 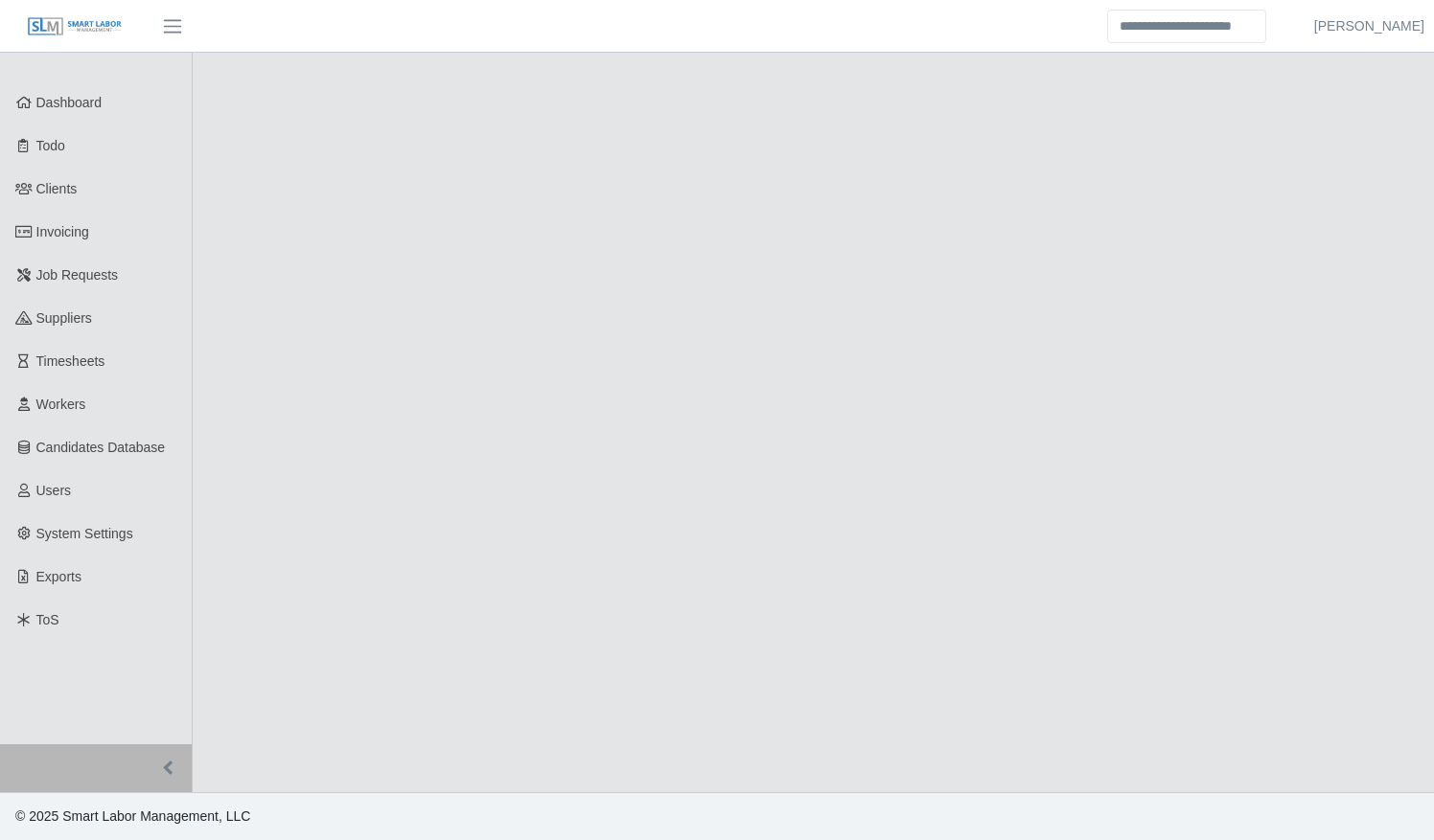 I want to click on span: Workers, so click(x=62, y=404).